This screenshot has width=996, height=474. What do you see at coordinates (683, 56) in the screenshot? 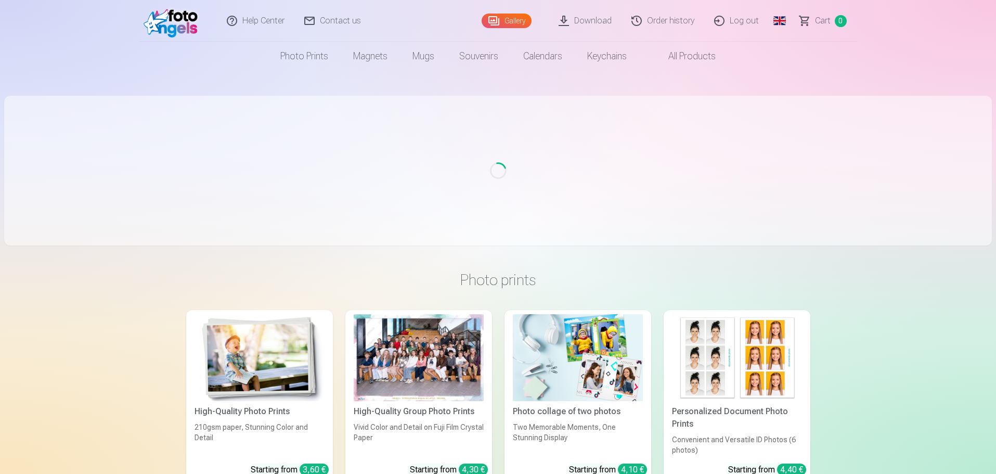
I see `a: All products` at bounding box center [683, 56].